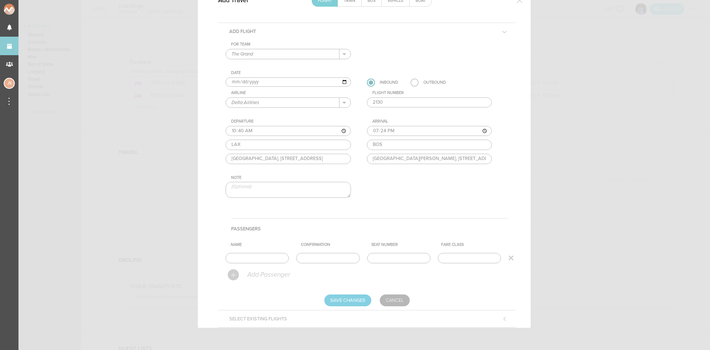 This screenshot has height=350, width=710. I want to click on h4: Passengers, so click(370, 228).